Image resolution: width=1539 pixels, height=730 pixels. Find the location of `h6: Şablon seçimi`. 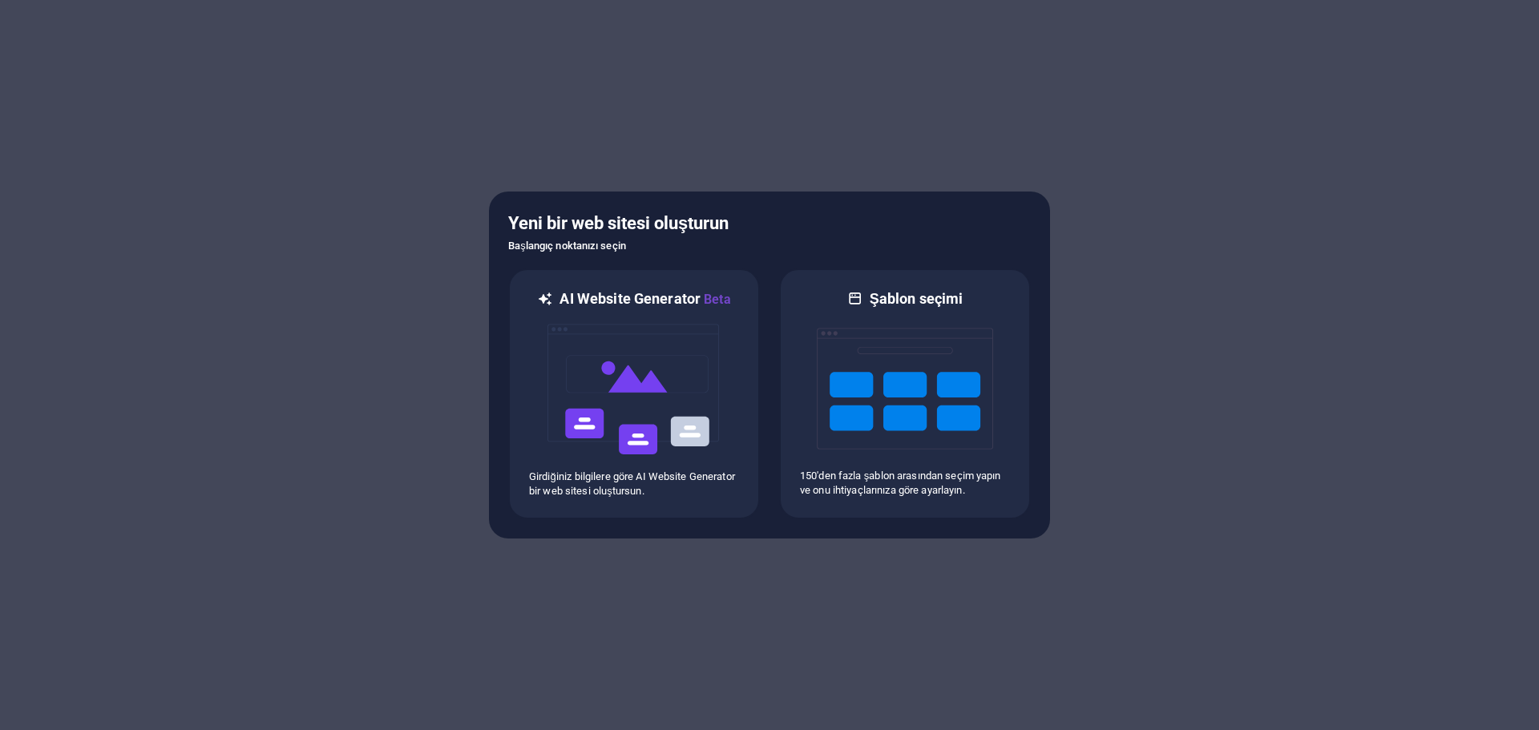

h6: Şablon seçimi is located at coordinates (916, 299).